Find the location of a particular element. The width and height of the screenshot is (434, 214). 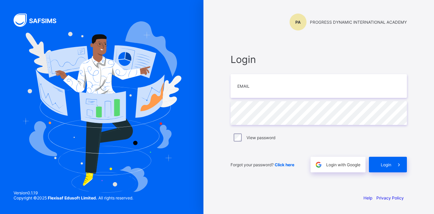

span: PROGRESS DYNAMIC INTERNATIONAL ACADEMY is located at coordinates (358, 22).